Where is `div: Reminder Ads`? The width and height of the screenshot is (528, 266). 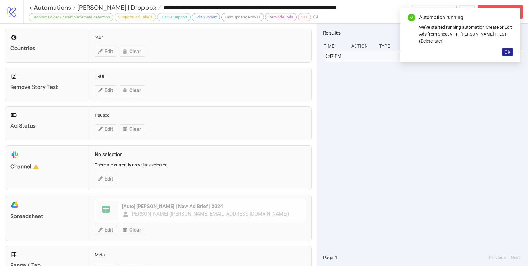 div: Reminder Ads is located at coordinates (281, 17).